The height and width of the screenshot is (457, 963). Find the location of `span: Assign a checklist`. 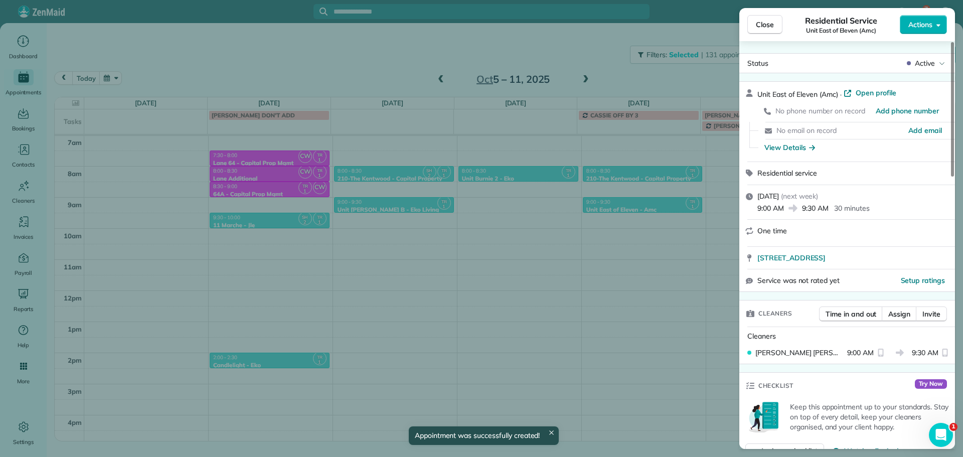

span: Assign a checklist is located at coordinates (788, 451).